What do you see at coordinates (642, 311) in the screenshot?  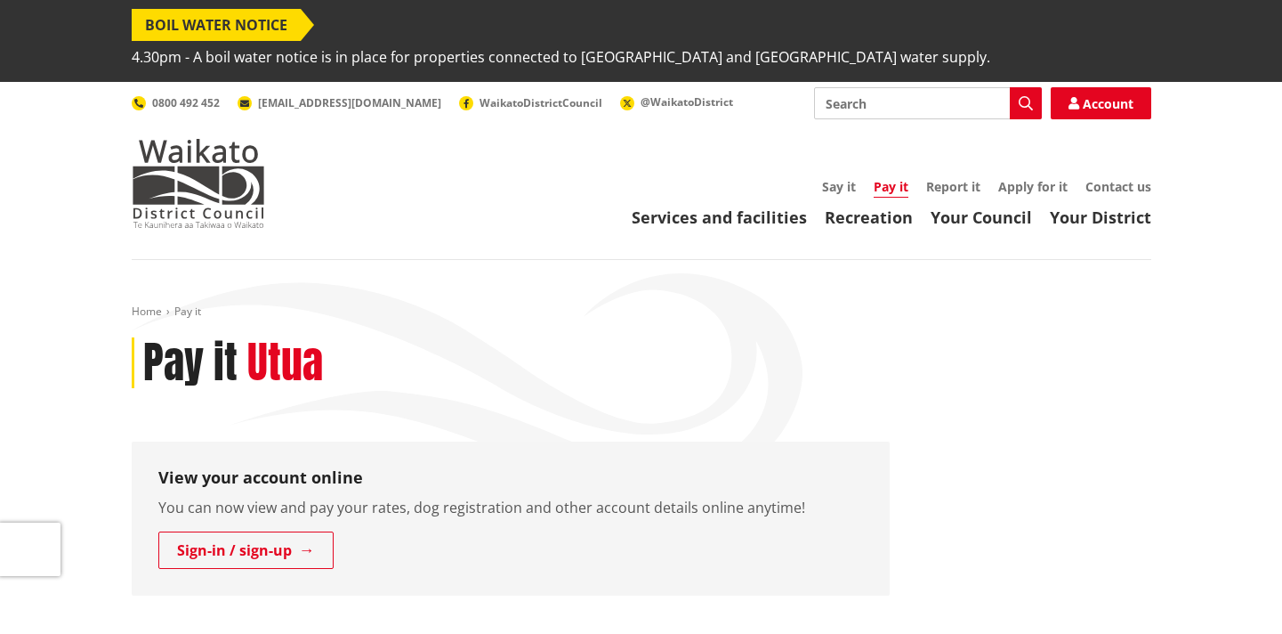 I see `nav: breadcrumb` at bounding box center [642, 311].